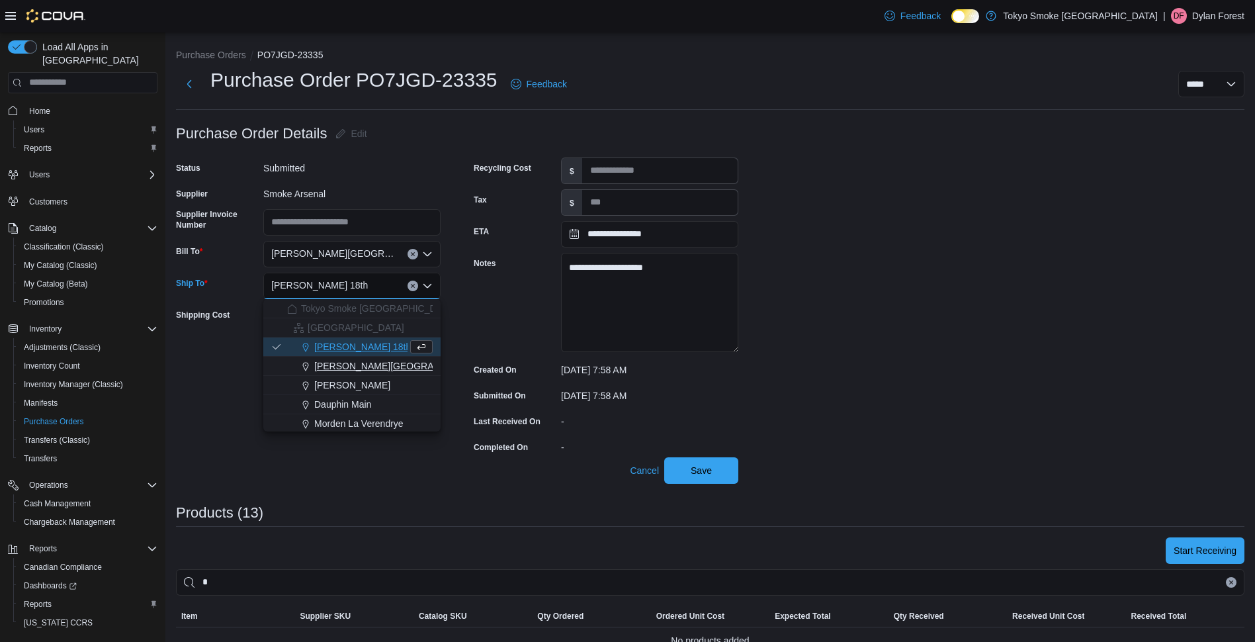 This screenshot has height=642, width=1255. Describe the element at coordinates (56, 284) in the screenshot. I see `a: My Catalog (Beta)` at that location.